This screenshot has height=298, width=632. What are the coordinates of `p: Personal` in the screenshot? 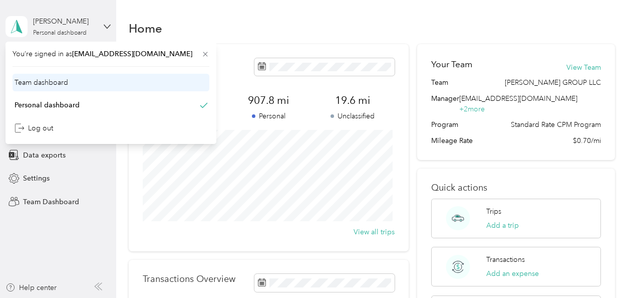 It's located at (269, 116).